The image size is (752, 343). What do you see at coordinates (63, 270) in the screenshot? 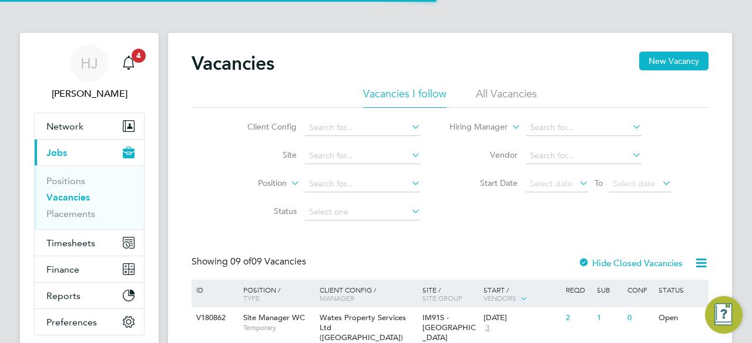
I see `span: Finance` at bounding box center [63, 270].